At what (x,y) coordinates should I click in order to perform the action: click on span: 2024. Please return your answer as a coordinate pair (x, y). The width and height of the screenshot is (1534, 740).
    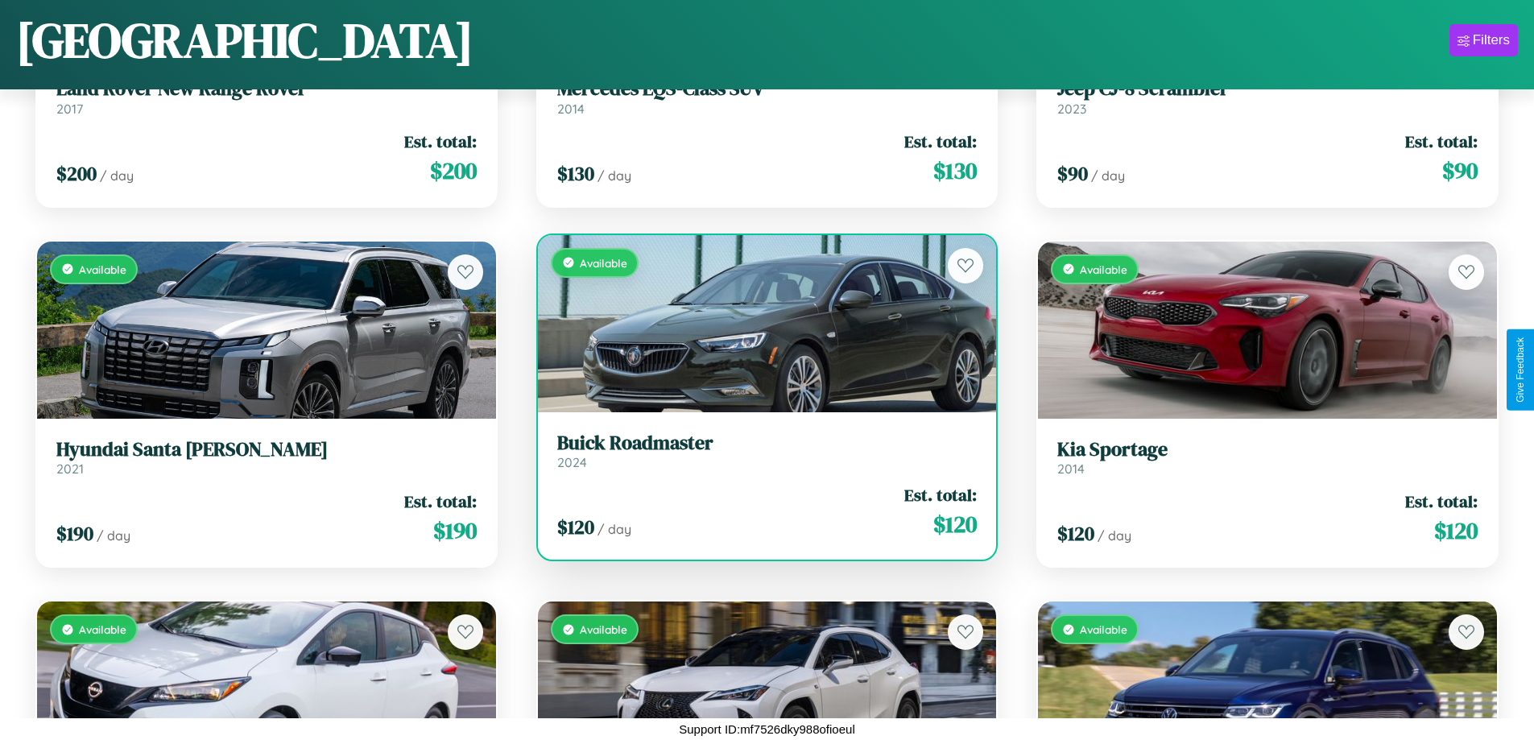
    Looking at the image, I should click on (572, 462).